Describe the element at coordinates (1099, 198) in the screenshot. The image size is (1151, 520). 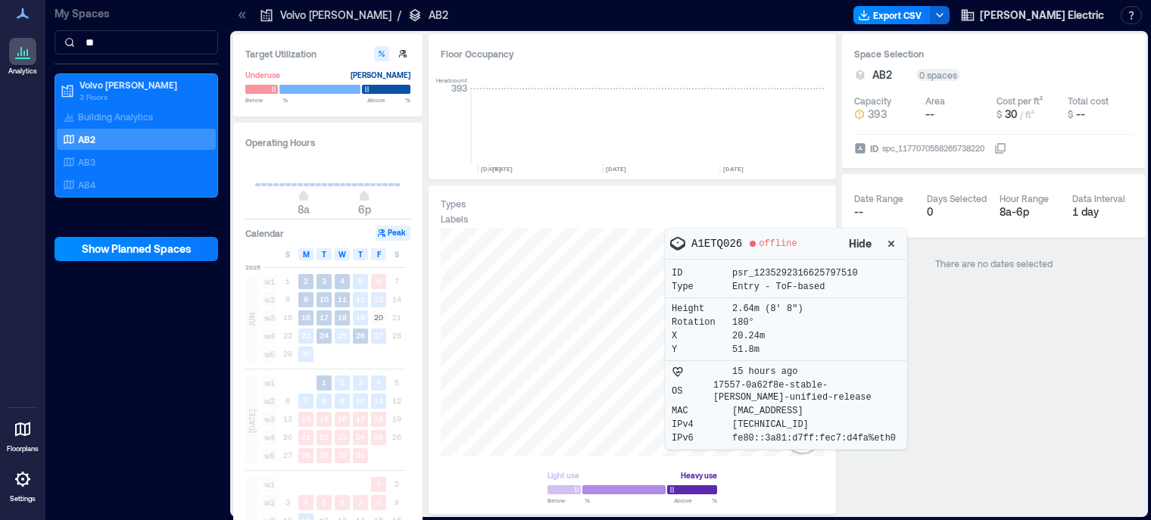
I see `div: Data Interval` at that location.